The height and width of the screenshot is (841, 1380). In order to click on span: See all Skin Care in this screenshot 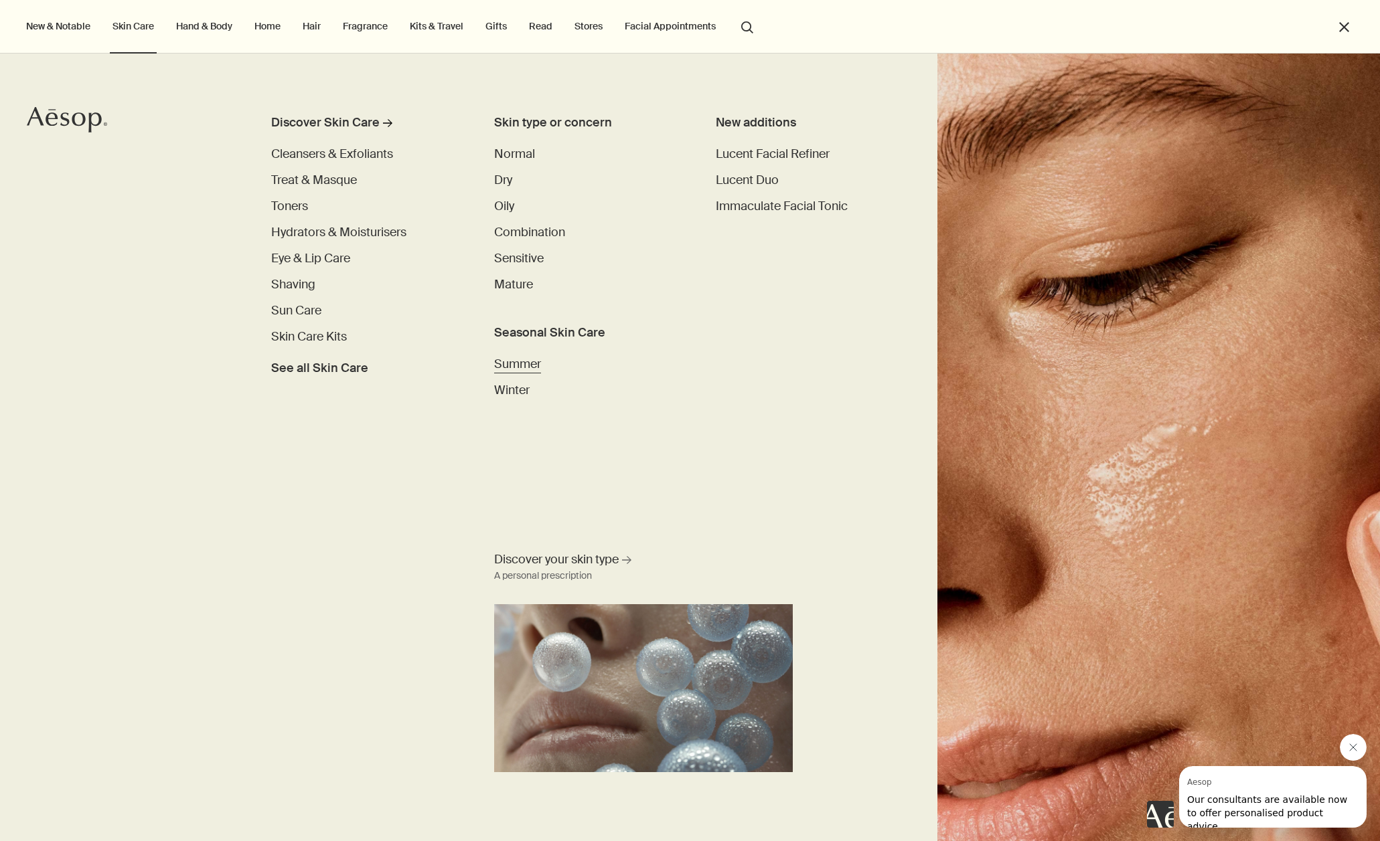, I will do `click(319, 368)`.